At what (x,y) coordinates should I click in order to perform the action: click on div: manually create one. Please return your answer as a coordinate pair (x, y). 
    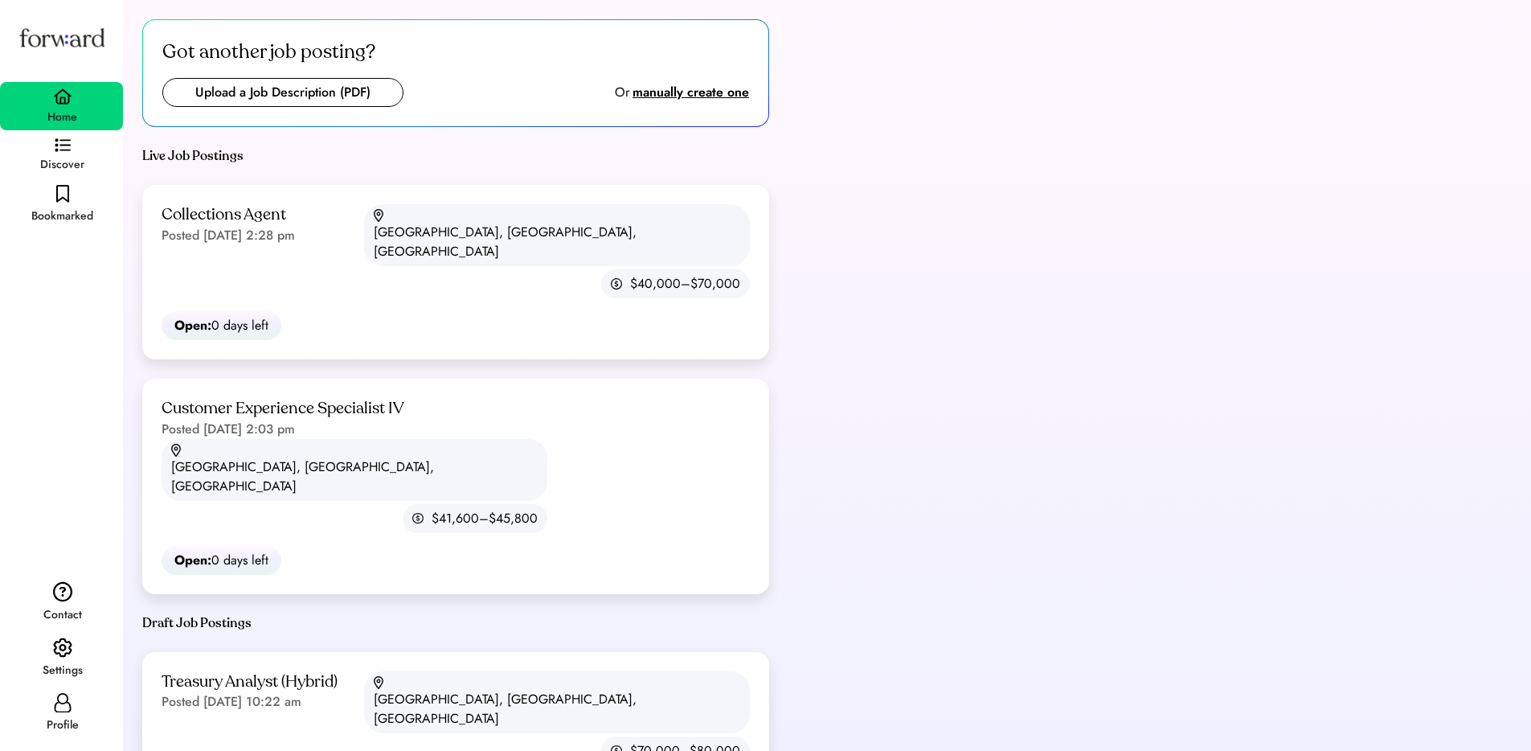
    Looking at the image, I should click on (690, 92).